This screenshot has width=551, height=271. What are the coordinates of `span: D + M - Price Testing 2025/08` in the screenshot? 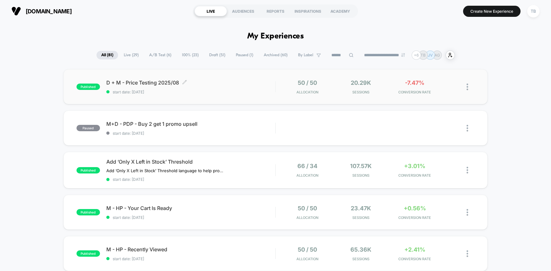 It's located at (191, 83).